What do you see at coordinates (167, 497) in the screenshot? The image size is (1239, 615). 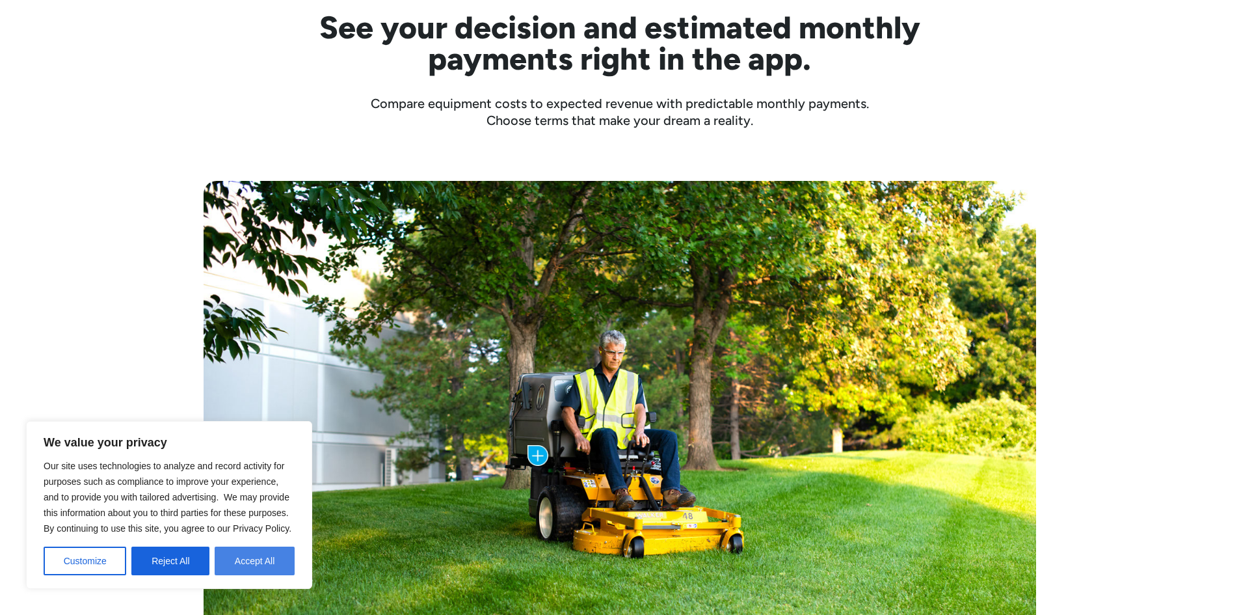 I see `span: Our site uses technologies to analyze and record activity for purposes such as compliance to impr...` at bounding box center [167, 497].